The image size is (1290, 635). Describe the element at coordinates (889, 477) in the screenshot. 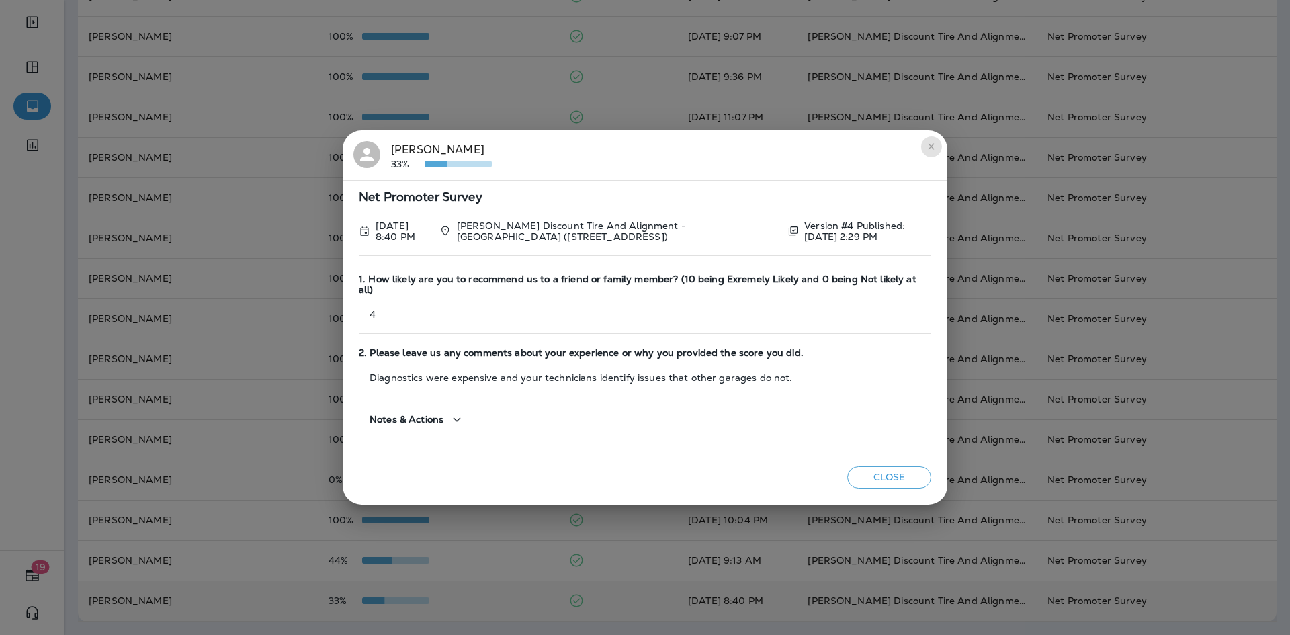

I see `button: Close` at that location.